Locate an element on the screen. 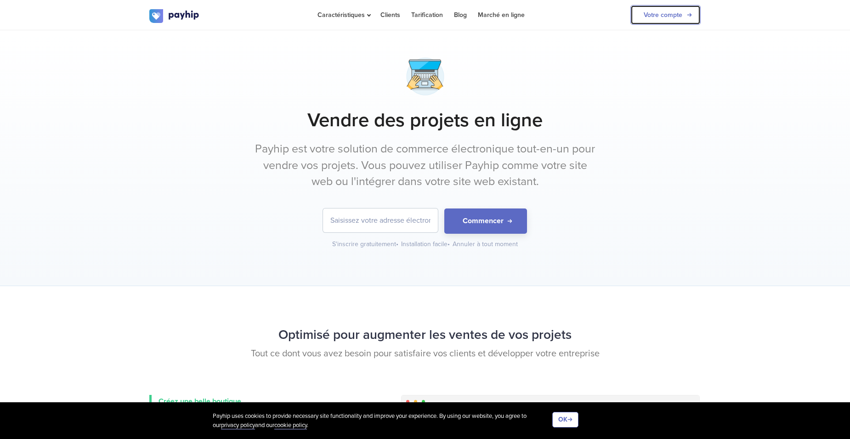  button: OK is located at coordinates (565, 420).